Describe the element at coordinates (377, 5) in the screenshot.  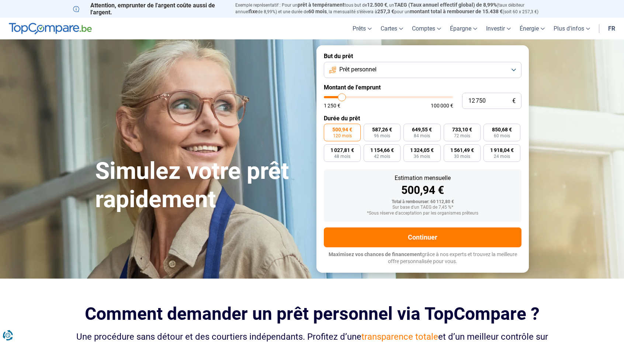
I see `span: 12.500 €` at that location.